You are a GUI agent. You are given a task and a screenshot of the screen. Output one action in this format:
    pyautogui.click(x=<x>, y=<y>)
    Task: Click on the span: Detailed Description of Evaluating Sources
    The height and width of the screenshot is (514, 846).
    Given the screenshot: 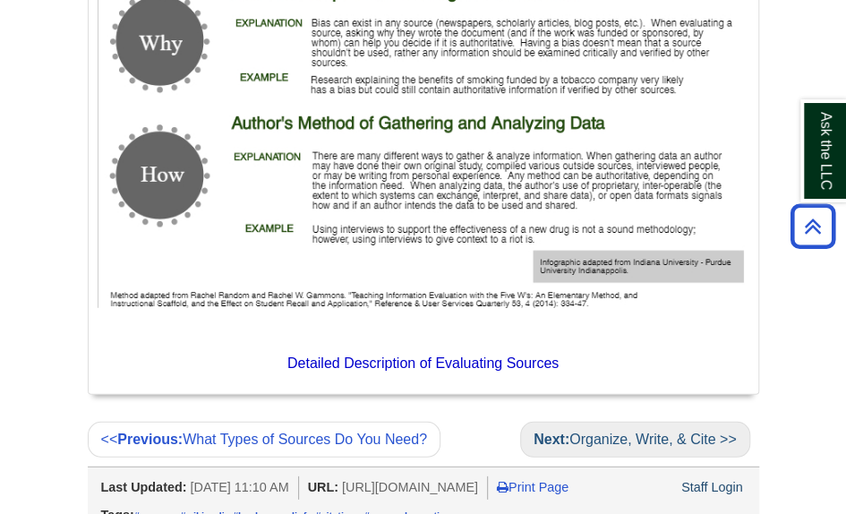 What is the action you would take?
    pyautogui.click(x=423, y=363)
    